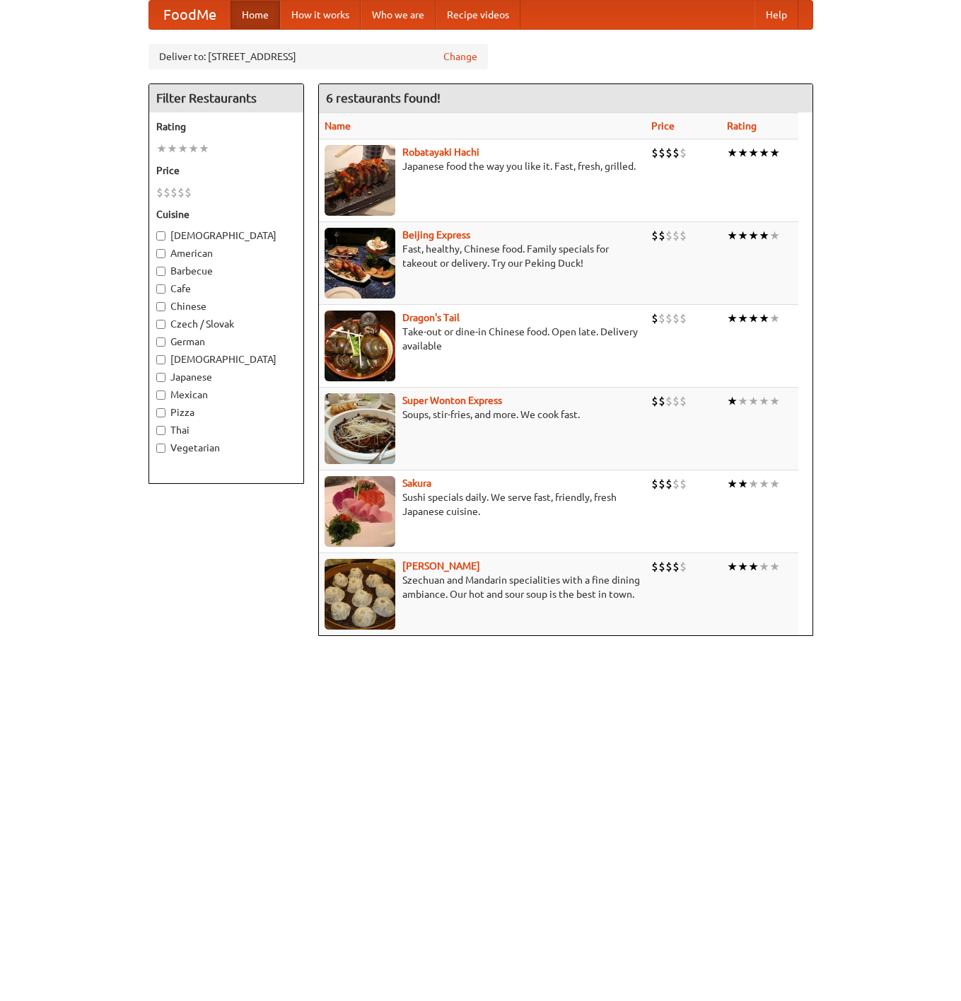  What do you see at coordinates (226, 289) in the screenshot?
I see `label: Cafe` at bounding box center [226, 289].